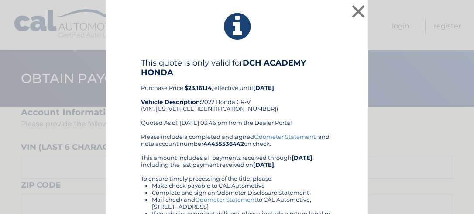  I want to click on b: 44455536442, so click(224, 144).